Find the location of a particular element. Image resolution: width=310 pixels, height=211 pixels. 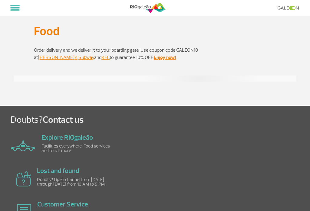

a: Subway is located at coordinates (86, 57).